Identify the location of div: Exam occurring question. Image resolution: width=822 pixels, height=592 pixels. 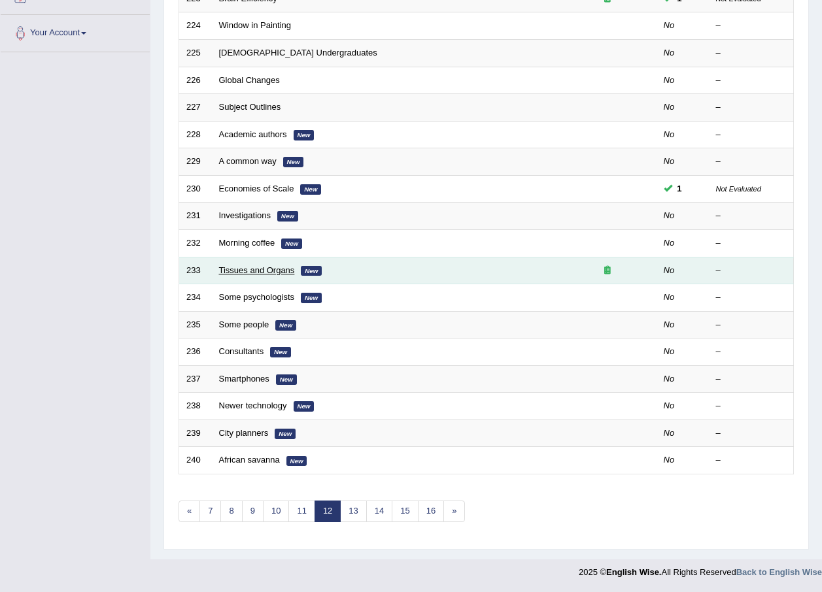
(607, 271).